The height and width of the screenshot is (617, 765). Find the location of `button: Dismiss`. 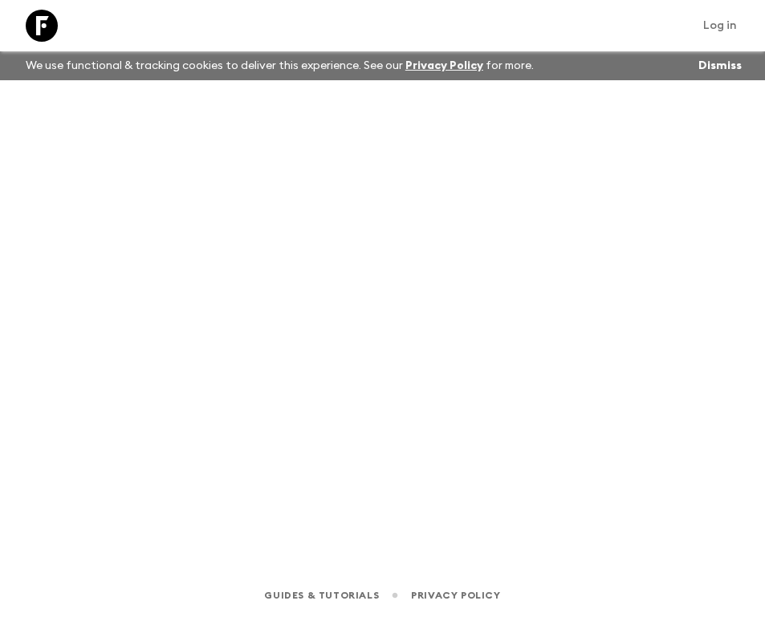

button: Dismiss is located at coordinates (720, 66).